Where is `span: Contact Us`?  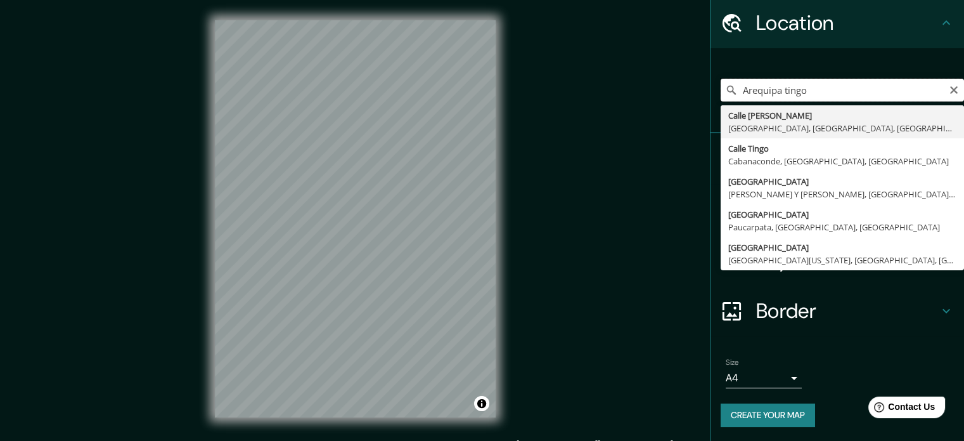 span: Contact Us is located at coordinates (60, 15).